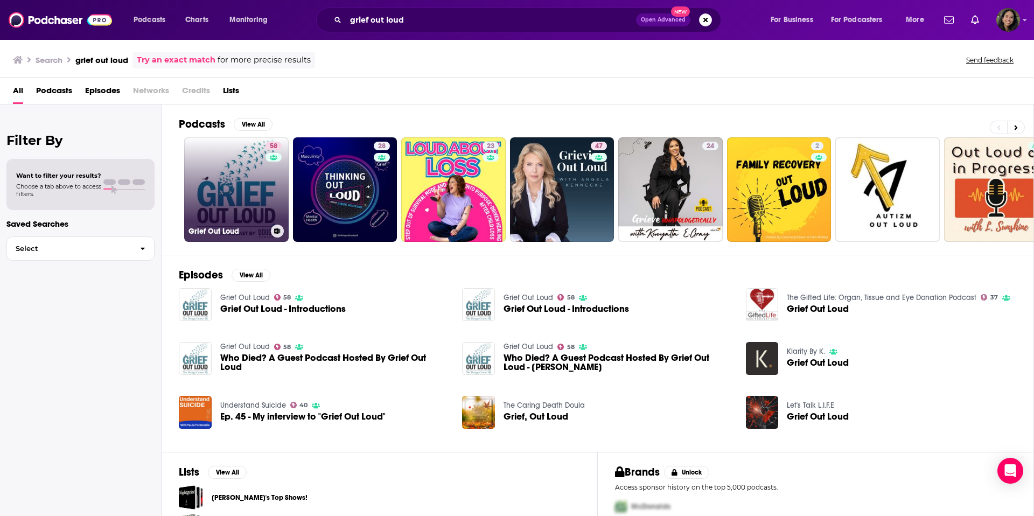 This screenshot has height=516, width=1034. What do you see at coordinates (491, 147) in the screenshot?
I see `span: 23` at bounding box center [491, 147].